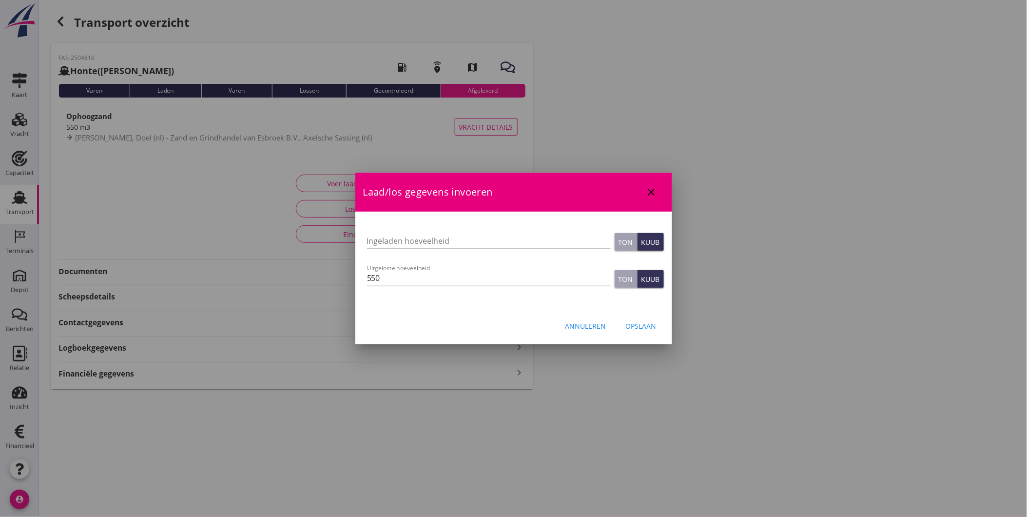 Image resolution: width=1027 pixels, height=517 pixels. I want to click on div: Annuleren, so click(586, 326).